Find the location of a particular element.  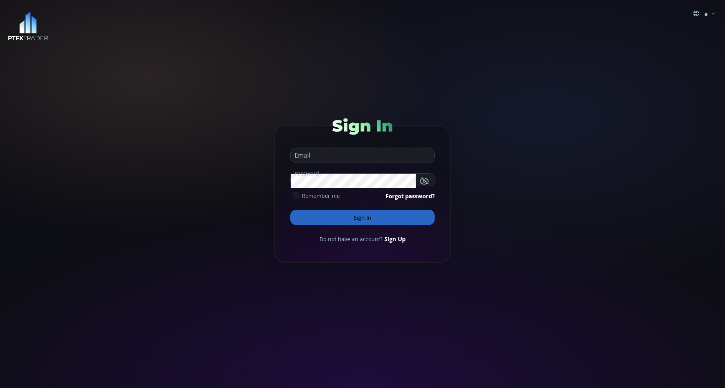

button: Sign In is located at coordinates (362, 218).